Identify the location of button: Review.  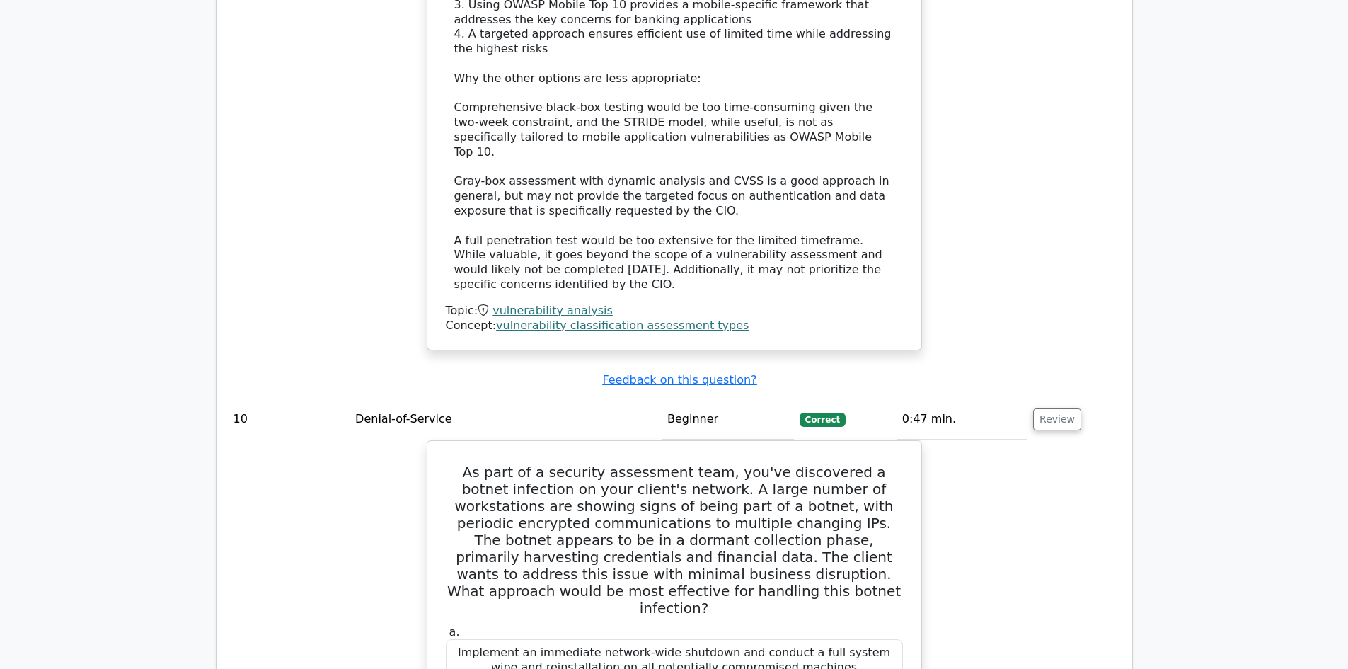
(1057, 419).